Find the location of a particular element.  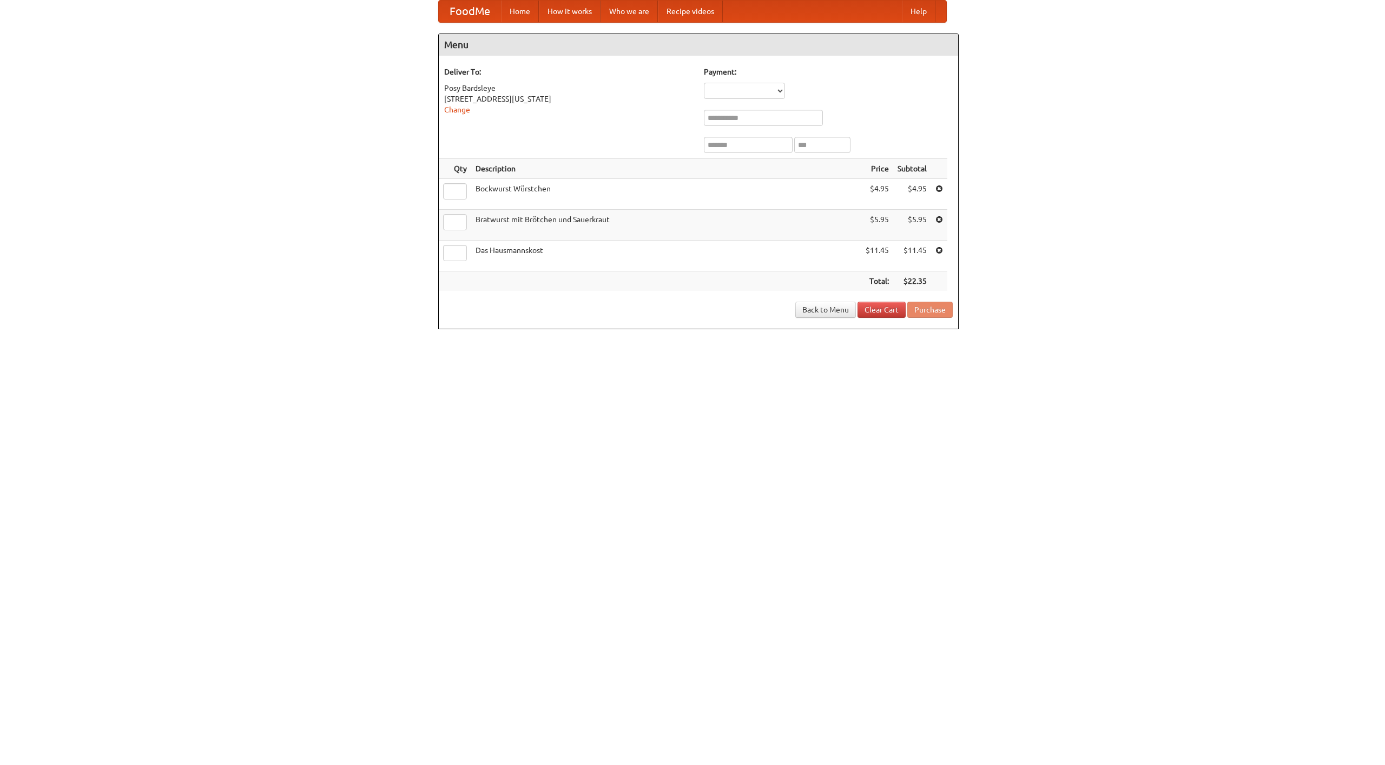

div: Posy Bardsleye is located at coordinates (569, 88).